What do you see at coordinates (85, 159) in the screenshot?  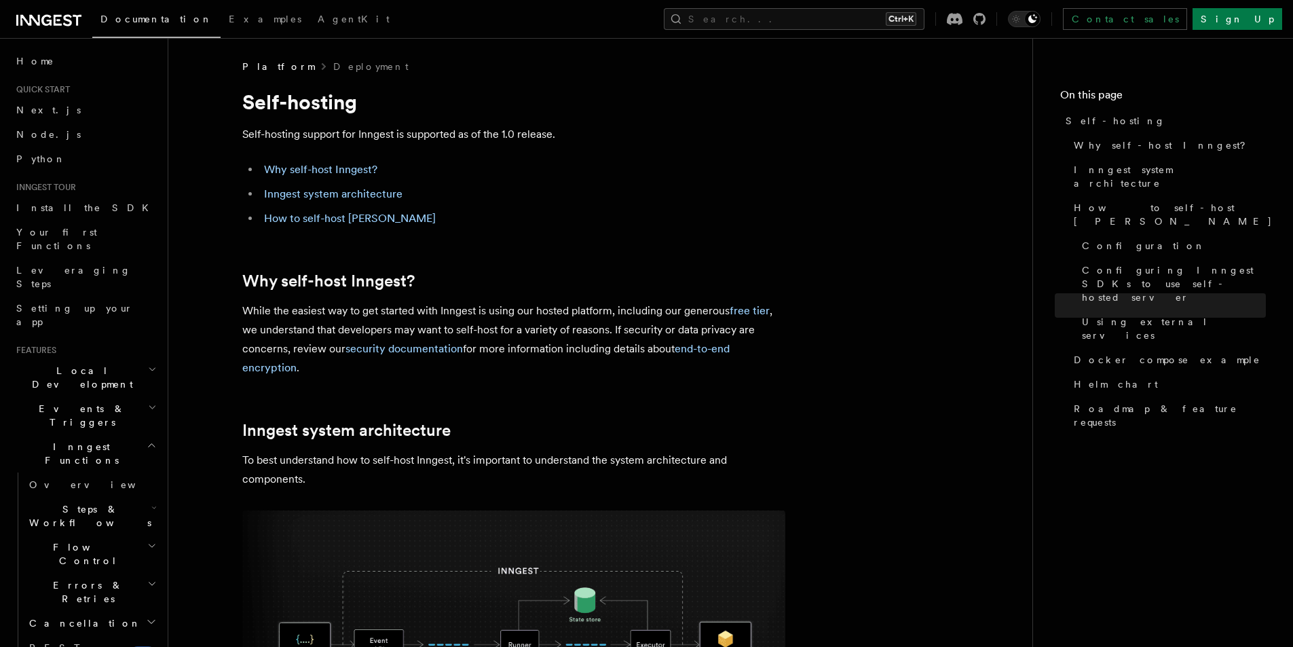 I see `a: Python` at bounding box center [85, 159].